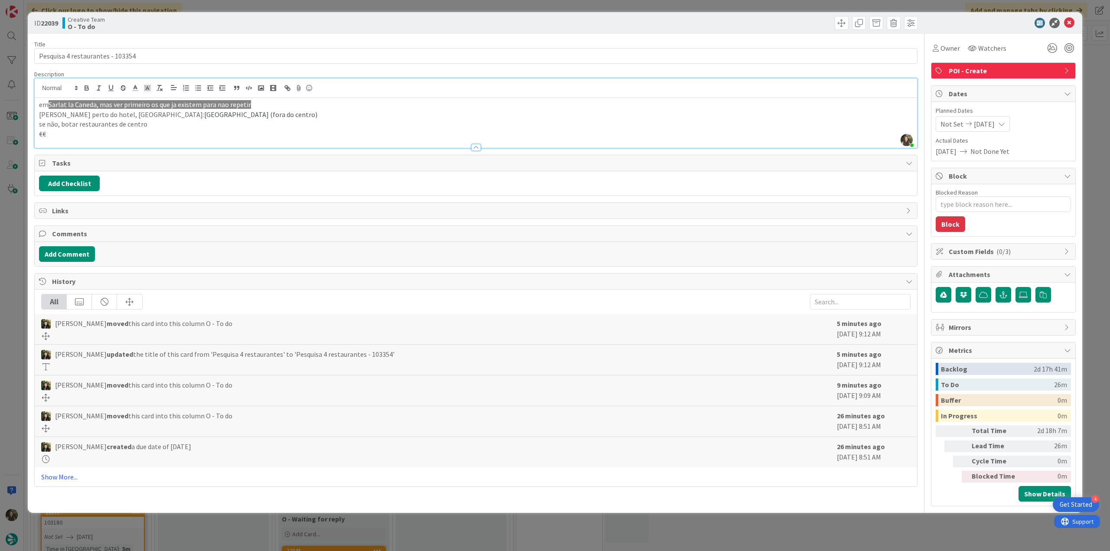 This screenshot has height=551, width=1110. What do you see at coordinates (86, 20) in the screenshot?
I see `span: Creative Team` at bounding box center [86, 20].